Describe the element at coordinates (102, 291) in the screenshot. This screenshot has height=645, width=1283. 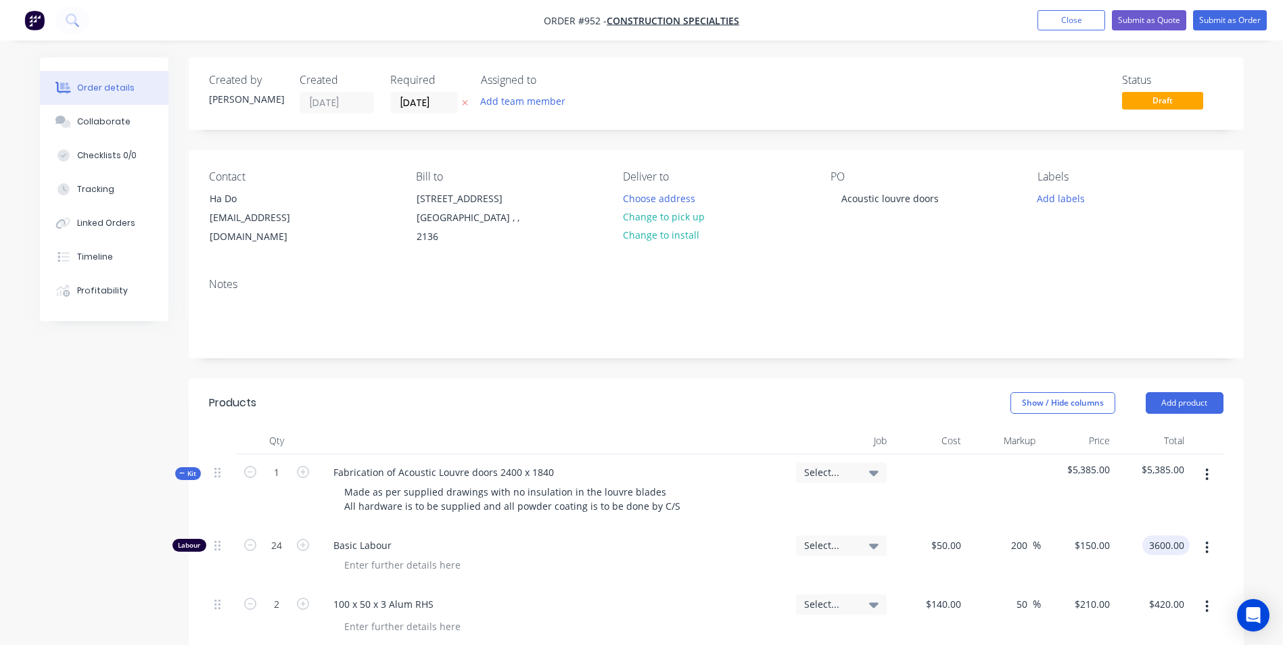
I see `div: Profitability` at that location.